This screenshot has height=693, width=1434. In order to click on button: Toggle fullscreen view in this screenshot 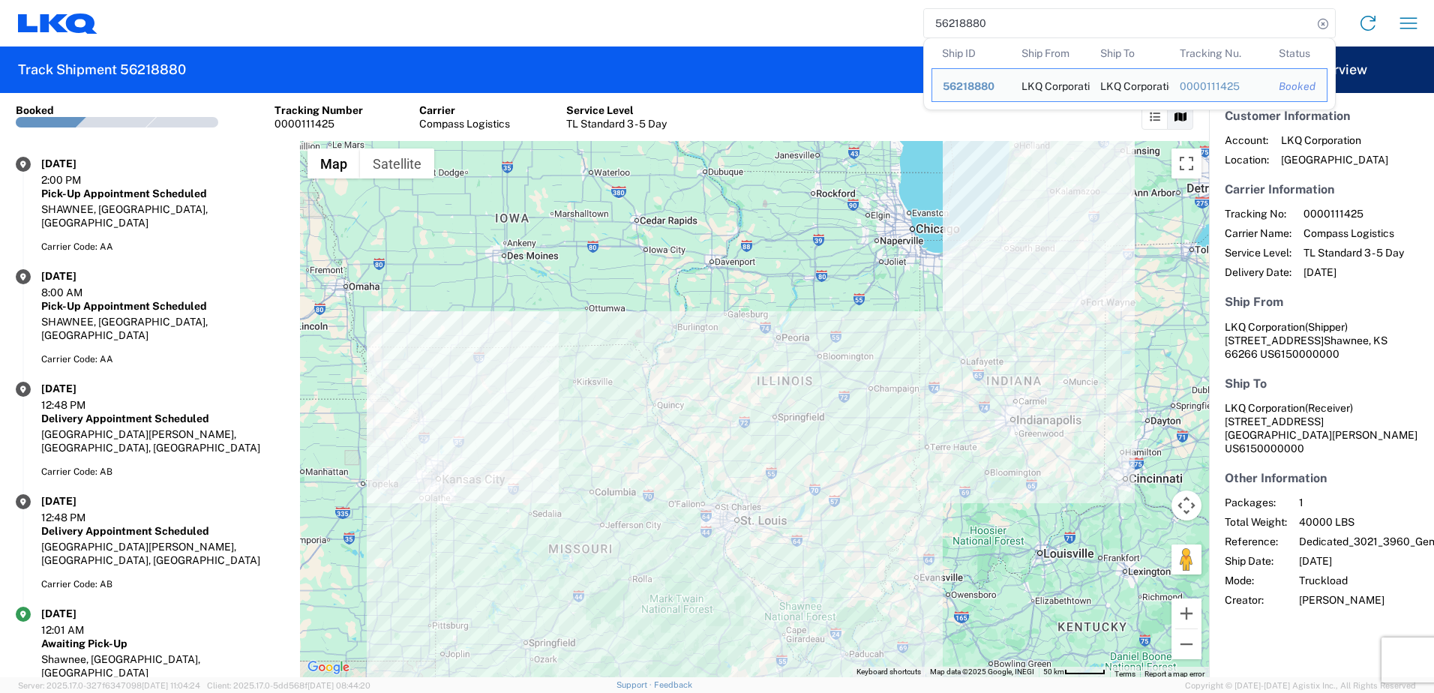, I will do `click(1187, 164)`.